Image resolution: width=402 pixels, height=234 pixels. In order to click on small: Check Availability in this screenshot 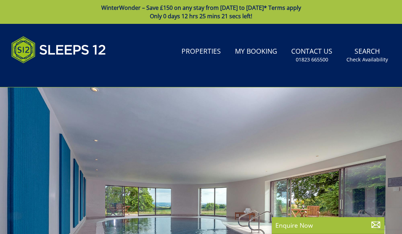, I will do `click(367, 60)`.